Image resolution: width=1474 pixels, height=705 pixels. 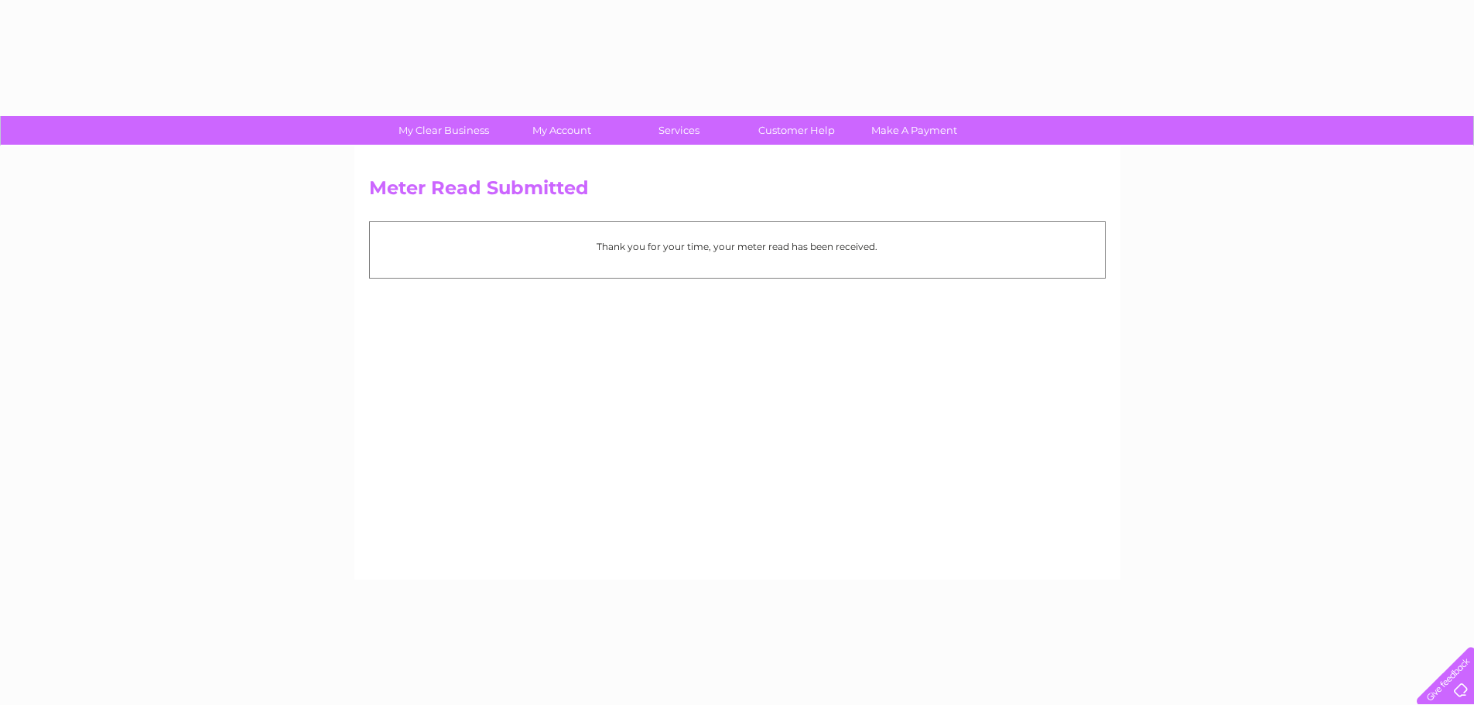 I want to click on h2: Meter Read Submitted, so click(x=737, y=192).